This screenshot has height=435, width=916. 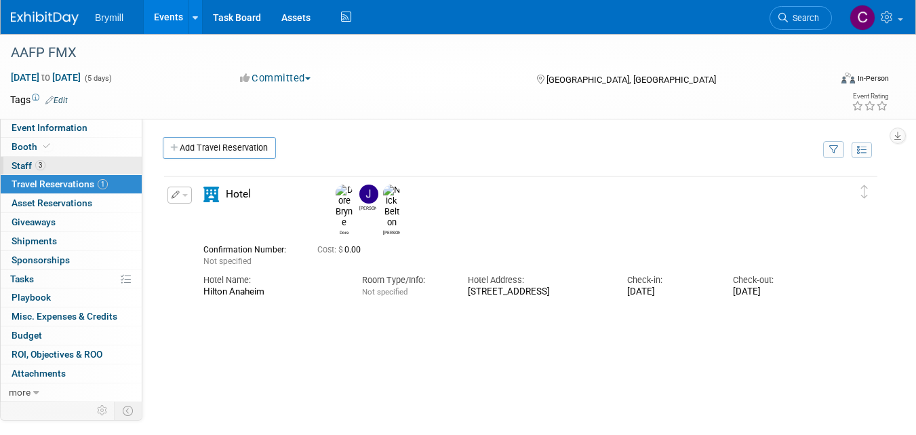 I want to click on span: Attachments, so click(x=39, y=373).